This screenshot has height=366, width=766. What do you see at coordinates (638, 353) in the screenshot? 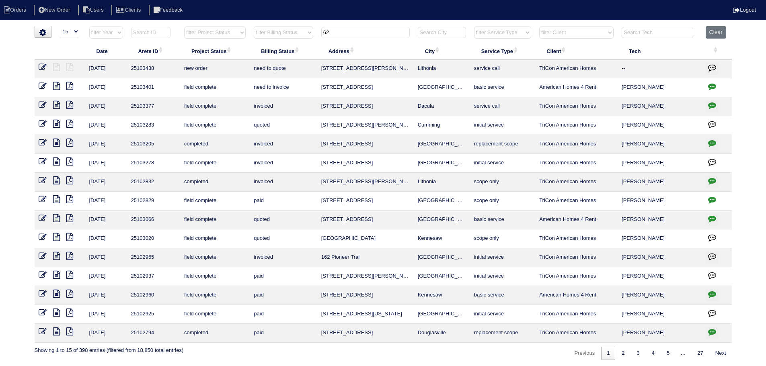
I see `a: 3` at bounding box center [638, 353].